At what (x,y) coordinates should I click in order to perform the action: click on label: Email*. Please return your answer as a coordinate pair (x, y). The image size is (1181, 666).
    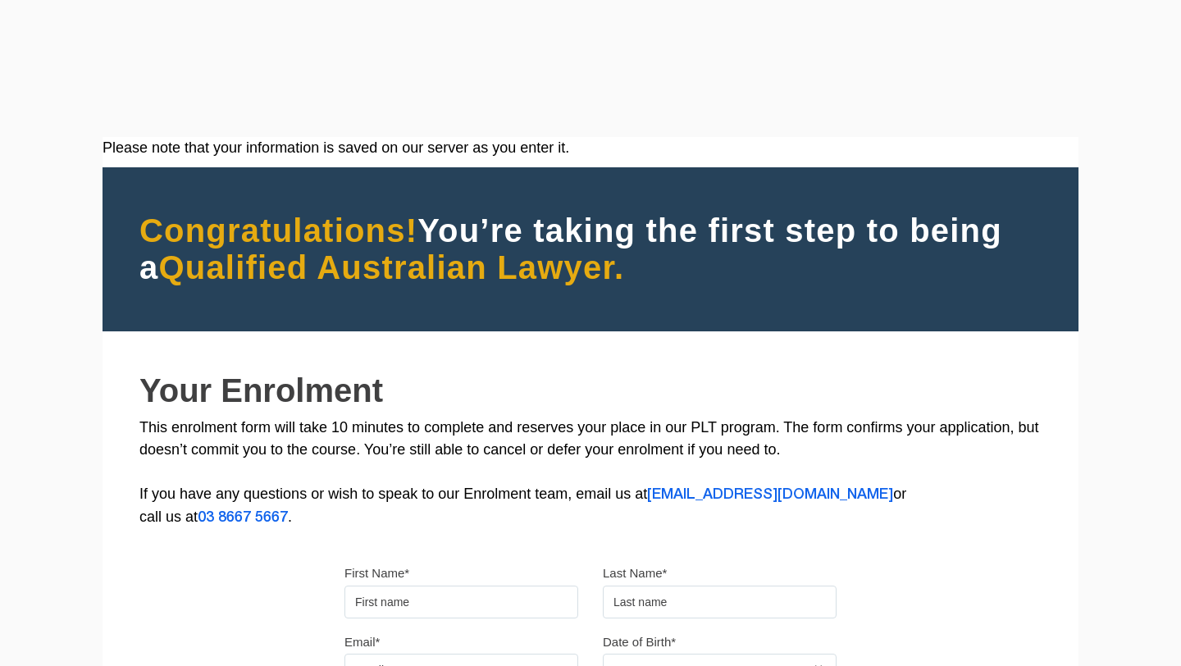
    Looking at the image, I should click on (362, 642).